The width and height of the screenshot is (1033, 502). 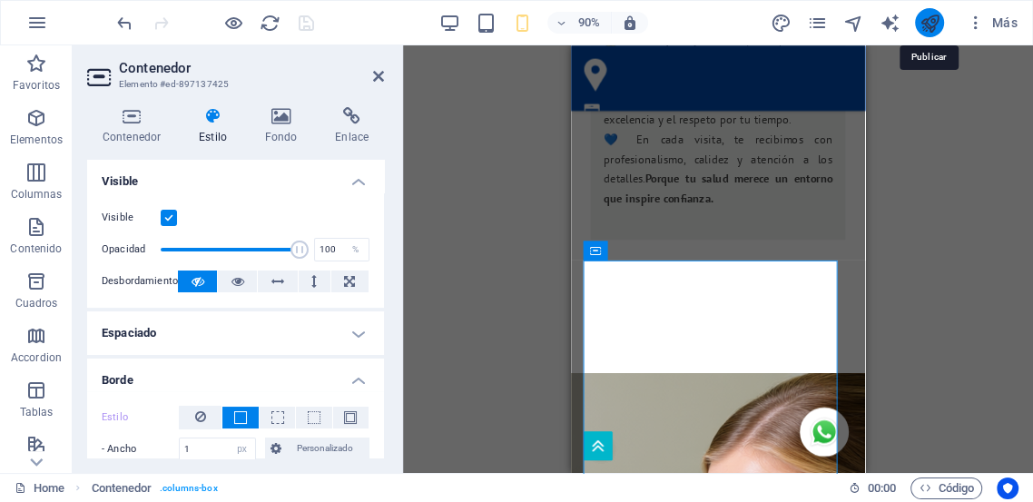 I want to click on h2: Contenedor, so click(x=252, y=68).